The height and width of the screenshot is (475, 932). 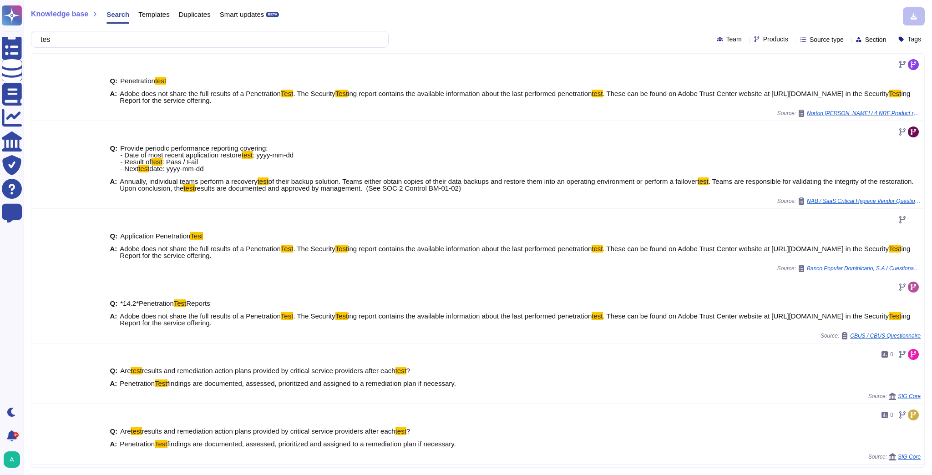 I want to click on span: Banco Popular Dominicano, S.A / Cuestionario Arq. Seg Requerimientos Aplicacion (1), so click(x=864, y=268).